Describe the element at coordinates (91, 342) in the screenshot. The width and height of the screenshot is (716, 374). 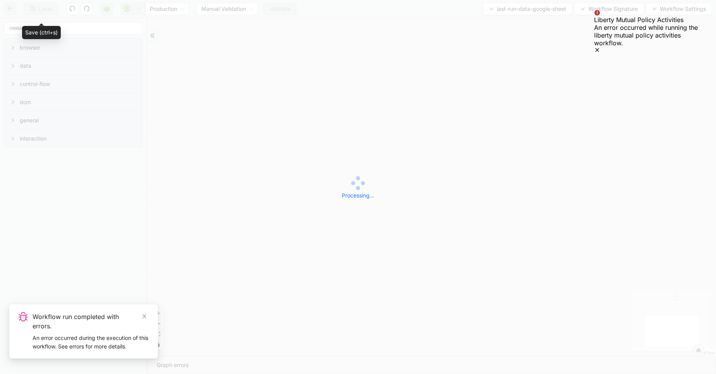
I see `div: An error occurred during the execution of this workflow. See errors for more details.` at that location.